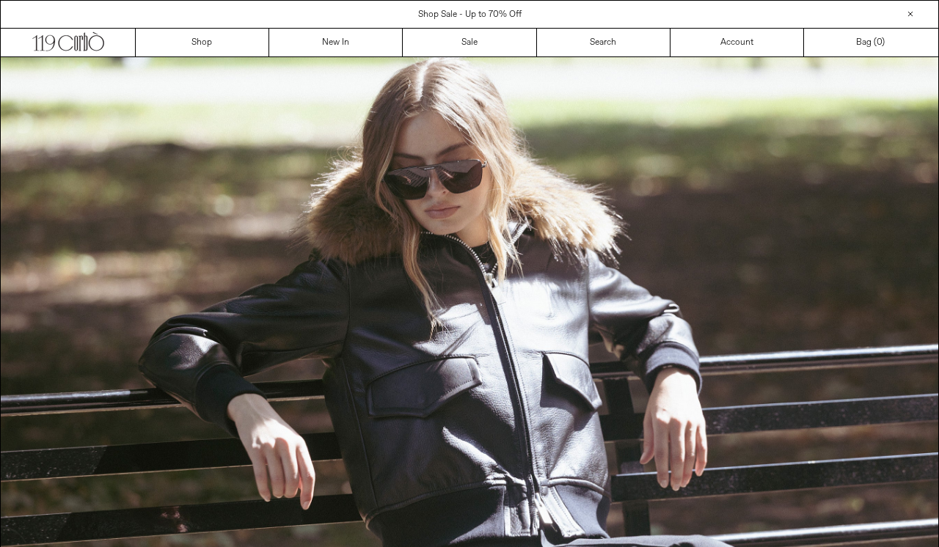  What do you see at coordinates (202, 43) in the screenshot?
I see `a: Shop` at bounding box center [202, 43].